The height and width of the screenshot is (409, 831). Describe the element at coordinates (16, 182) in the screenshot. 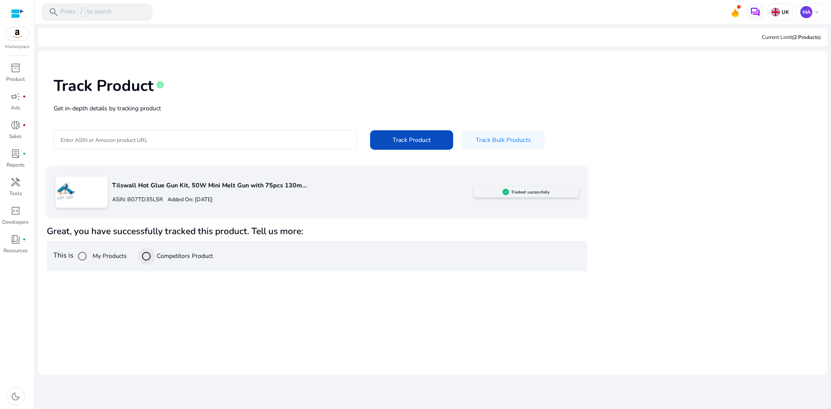

I see `span: handyman` at that location.